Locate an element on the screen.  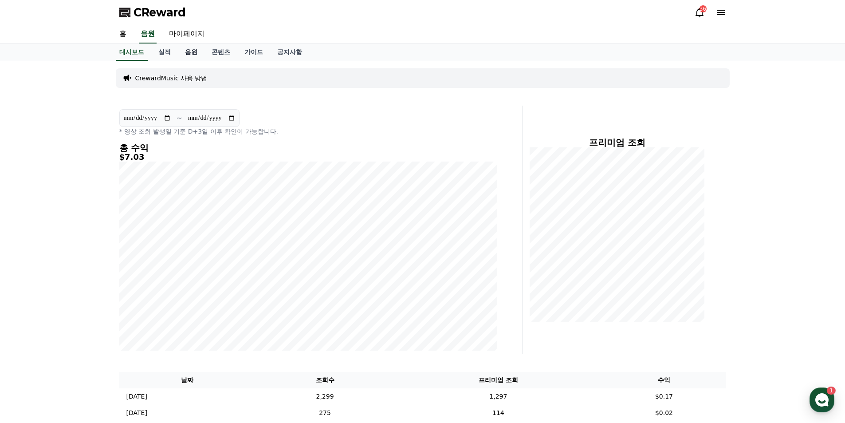
th: 조회수 is located at coordinates (325, 380).